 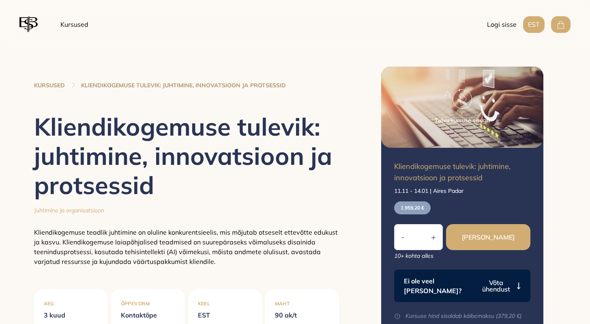 What do you see at coordinates (463, 191) in the screenshot?
I see `p: 11.11 - 14.01 | Aires Padar` at bounding box center [463, 191].